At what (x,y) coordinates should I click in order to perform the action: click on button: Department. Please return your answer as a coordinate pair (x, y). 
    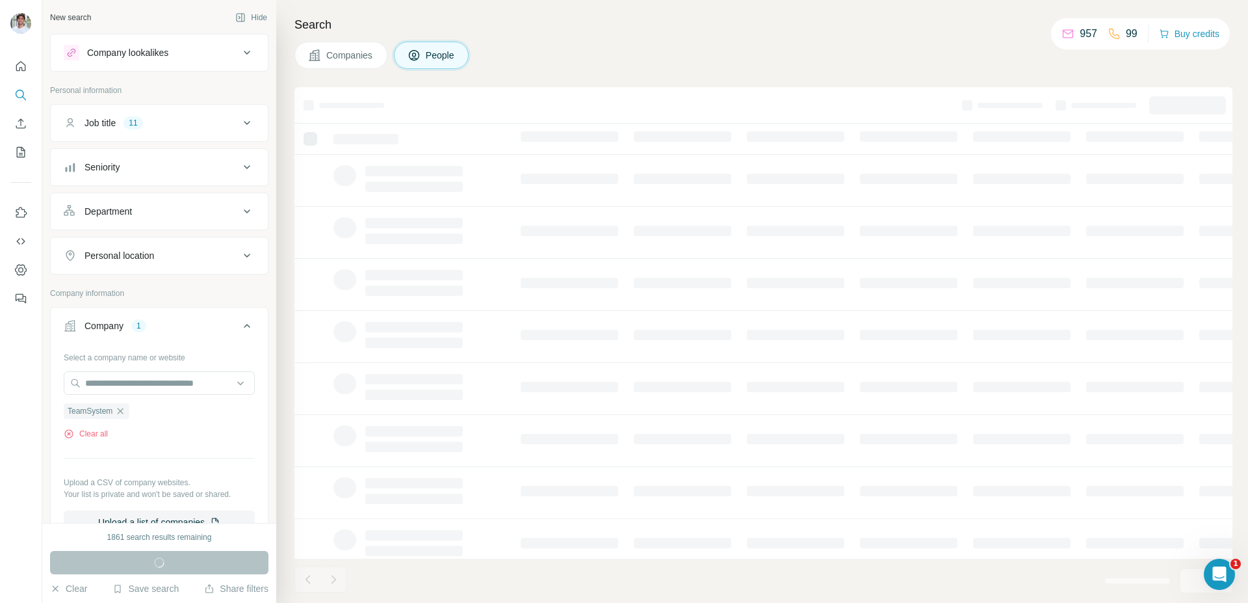
    Looking at the image, I should click on (159, 211).